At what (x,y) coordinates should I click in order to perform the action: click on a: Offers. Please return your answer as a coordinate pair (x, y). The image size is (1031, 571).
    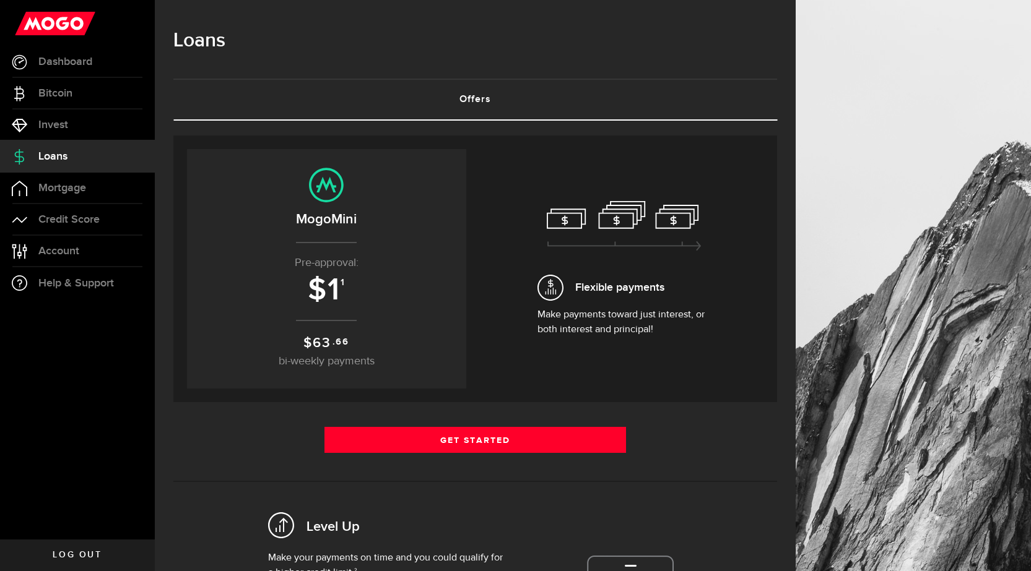
    Looking at the image, I should click on (475, 100).